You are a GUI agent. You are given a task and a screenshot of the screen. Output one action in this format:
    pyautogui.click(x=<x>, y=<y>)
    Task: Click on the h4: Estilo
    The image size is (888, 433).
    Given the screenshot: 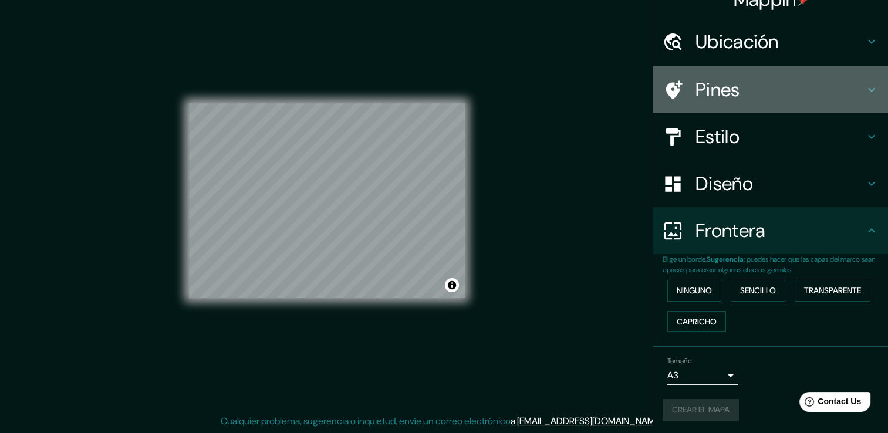 What is the action you would take?
    pyautogui.click(x=780, y=137)
    